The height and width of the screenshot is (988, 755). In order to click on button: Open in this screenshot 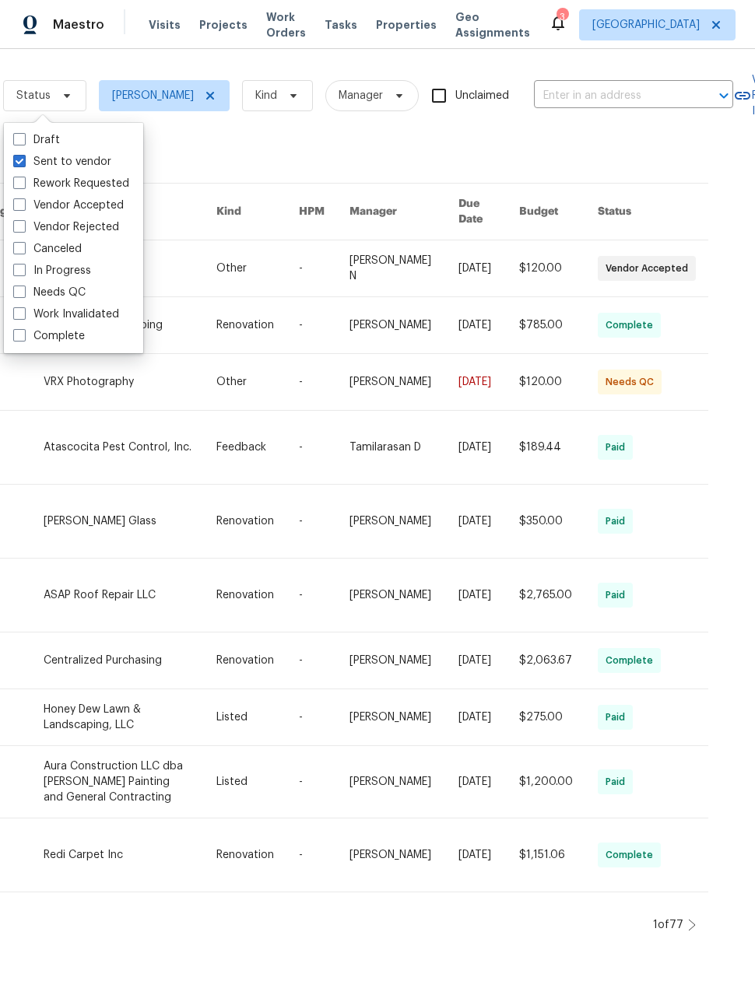, I will do `click(723, 96)`.